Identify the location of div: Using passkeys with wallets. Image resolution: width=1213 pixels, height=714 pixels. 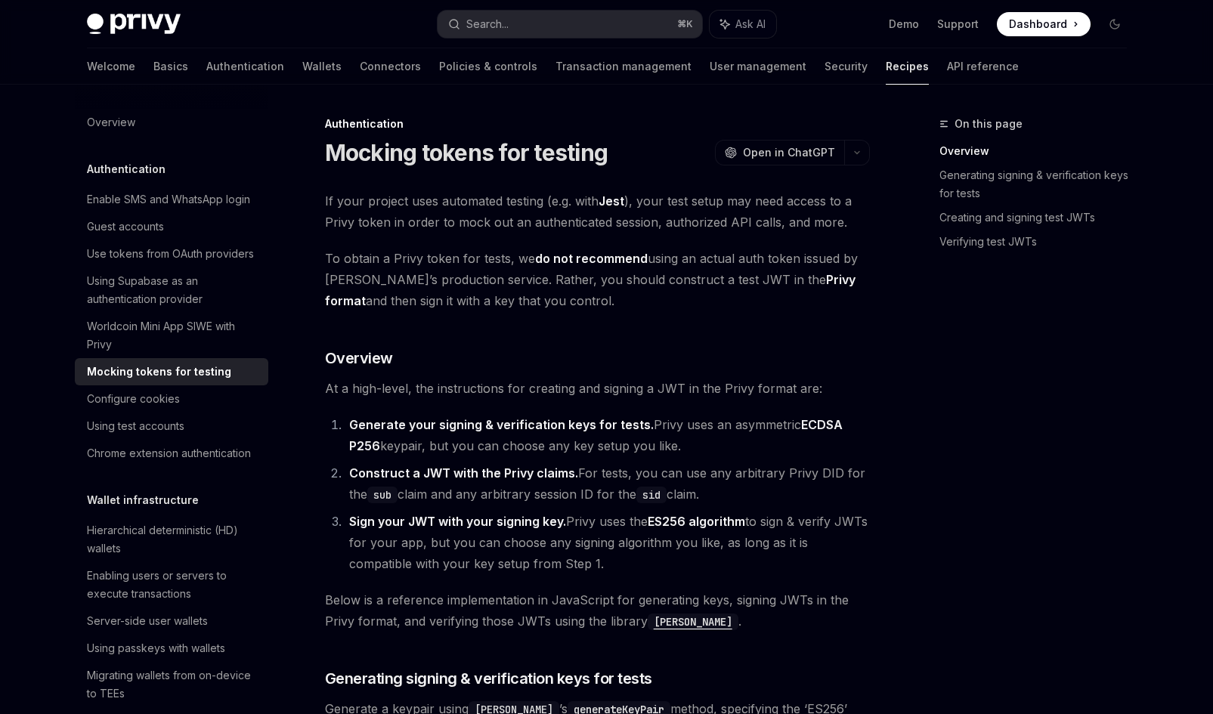
(156, 648).